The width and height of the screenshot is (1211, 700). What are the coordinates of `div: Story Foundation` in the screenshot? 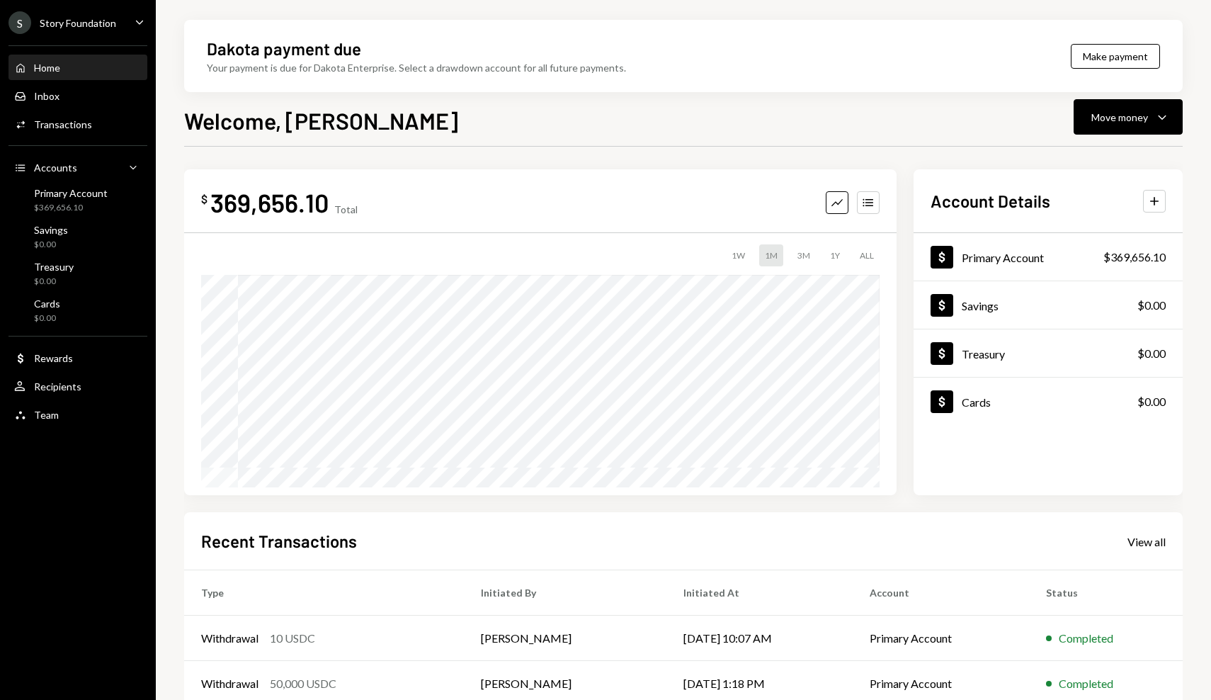 It's located at (78, 23).